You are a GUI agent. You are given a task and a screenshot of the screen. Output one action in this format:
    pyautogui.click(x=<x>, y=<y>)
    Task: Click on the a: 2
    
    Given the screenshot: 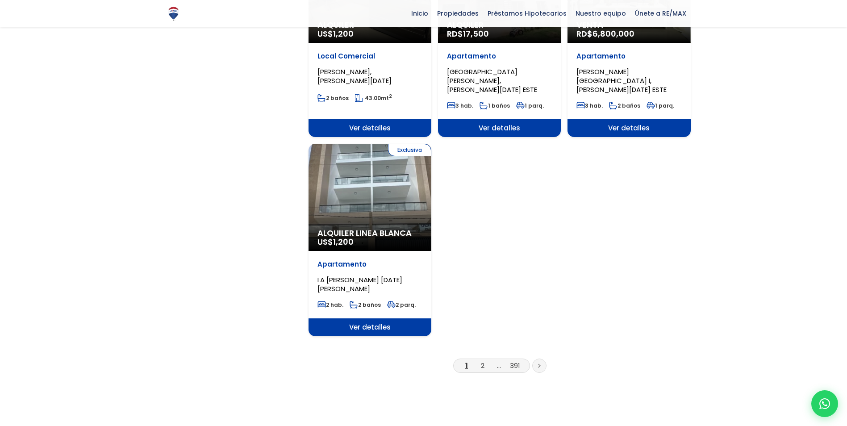 What is the action you would take?
    pyautogui.click(x=483, y=365)
    